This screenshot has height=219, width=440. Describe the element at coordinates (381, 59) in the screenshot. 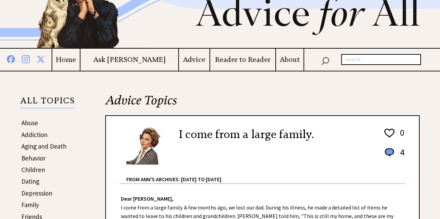

I see `input: search` at that location.